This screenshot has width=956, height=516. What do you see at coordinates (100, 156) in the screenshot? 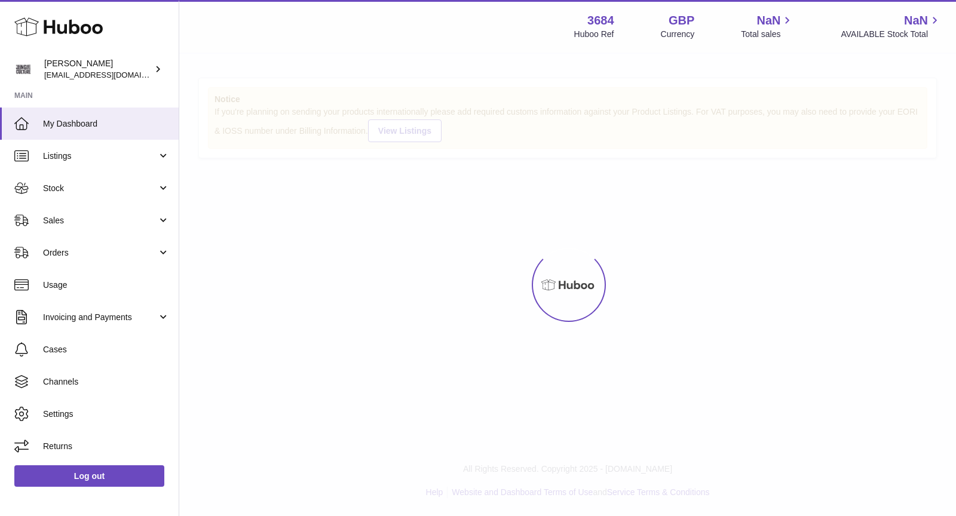
I see `span: Listings` at bounding box center [100, 156].